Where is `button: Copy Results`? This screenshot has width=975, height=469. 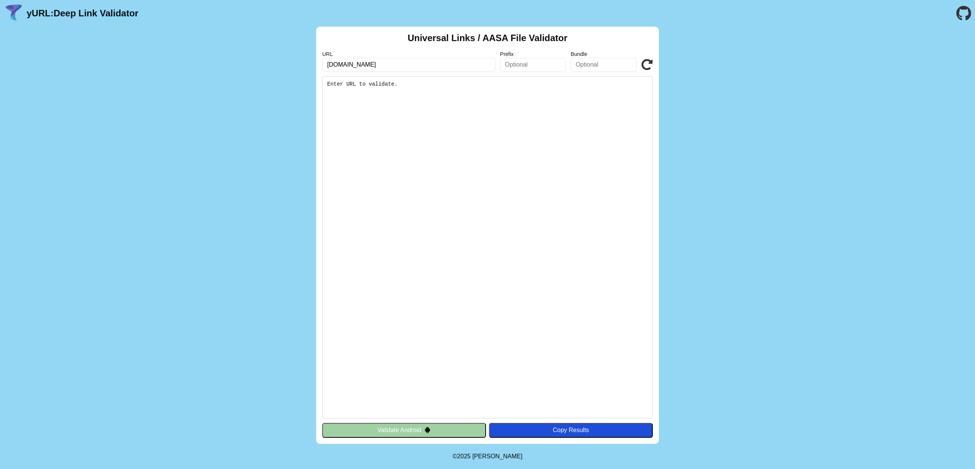 button: Copy Results is located at coordinates (571, 430).